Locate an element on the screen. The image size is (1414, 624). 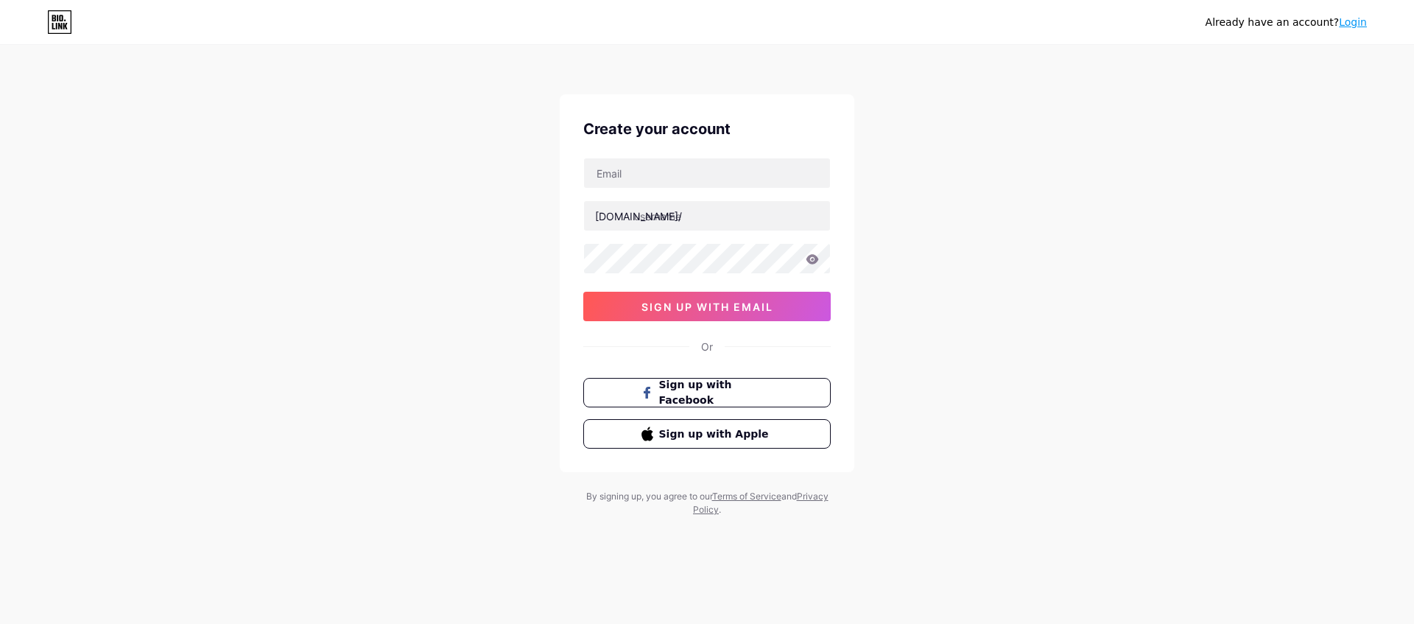
input: username is located at coordinates (707, 216).